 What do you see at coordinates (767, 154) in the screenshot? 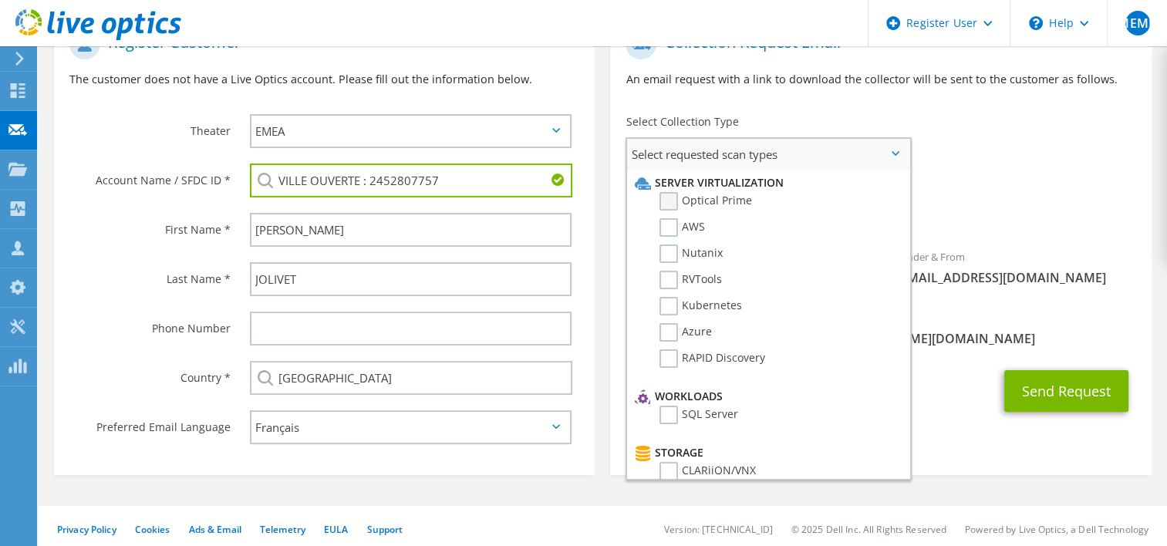
I see `span: Select requested scan types` at bounding box center [767, 154].